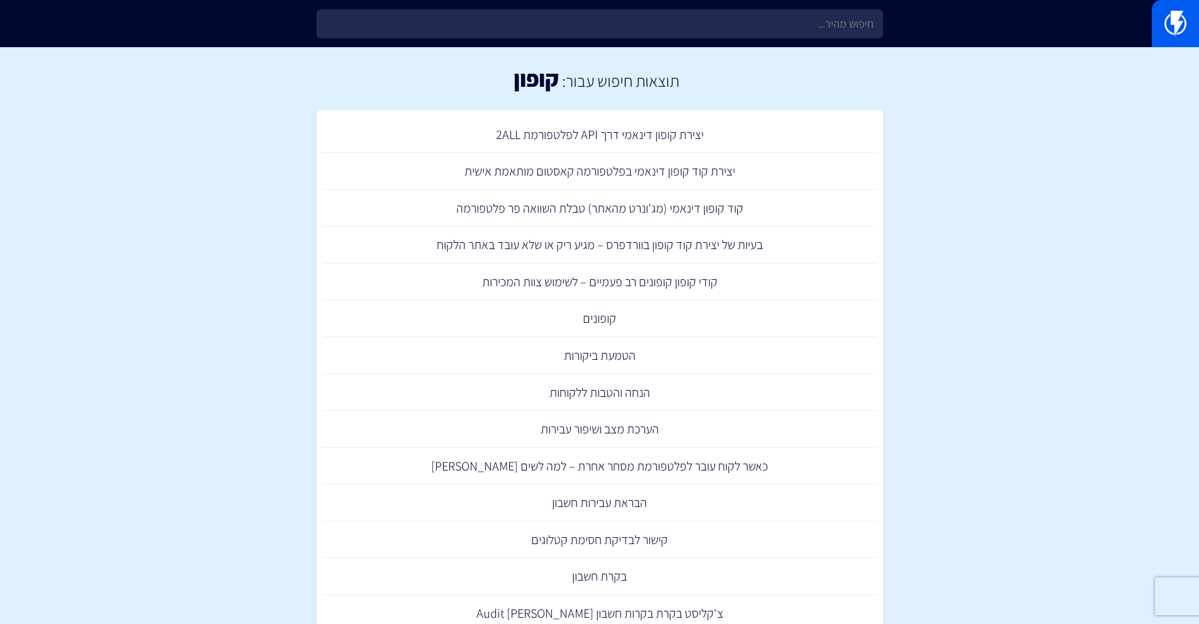 This screenshot has width=1199, height=624. I want to click on a: הטמעת ביקורות, so click(600, 356).